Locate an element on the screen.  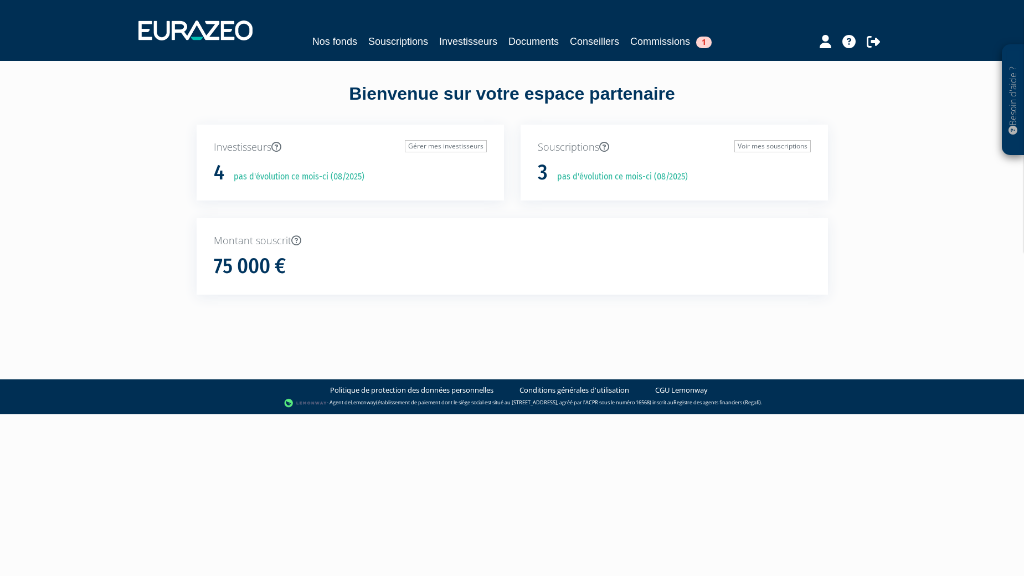
h1: 75 000 € is located at coordinates (250, 266).